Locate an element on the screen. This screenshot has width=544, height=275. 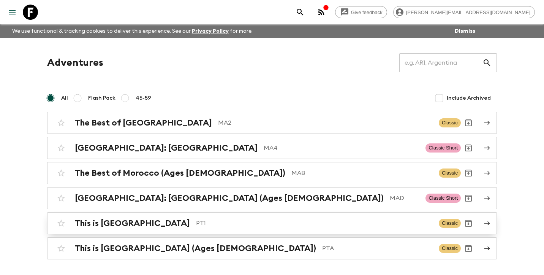
a: Privacy Policy is located at coordinates (210, 31).